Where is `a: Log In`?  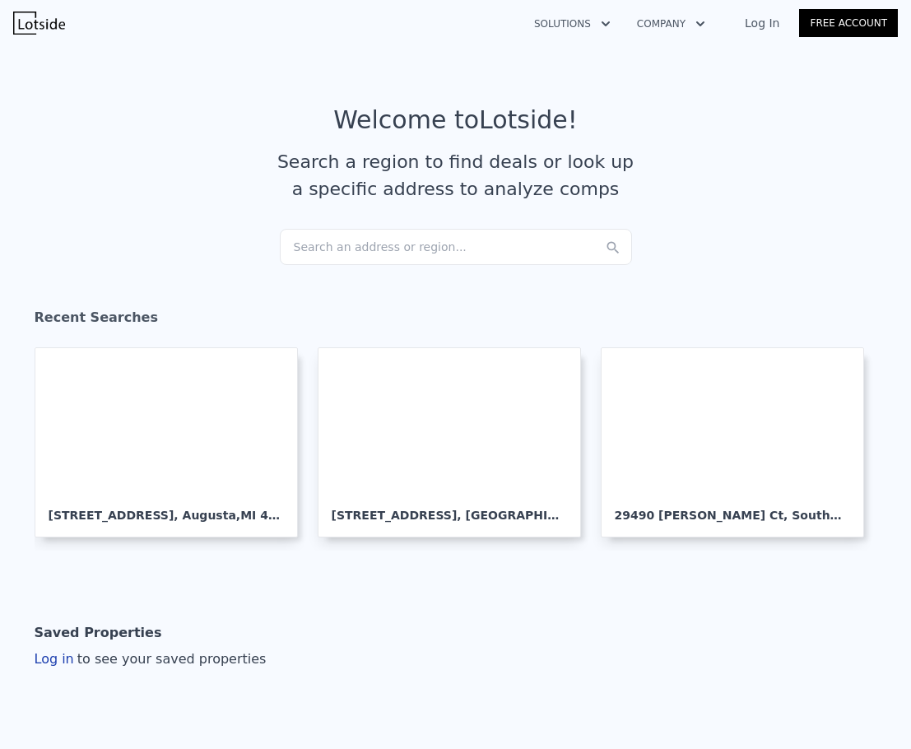 a: Log In is located at coordinates (762, 23).